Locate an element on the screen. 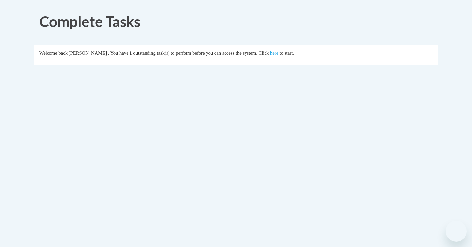 The image size is (472, 247). span: outstanding task(s) to perform before you can access the system. Click is located at coordinates (201, 53).